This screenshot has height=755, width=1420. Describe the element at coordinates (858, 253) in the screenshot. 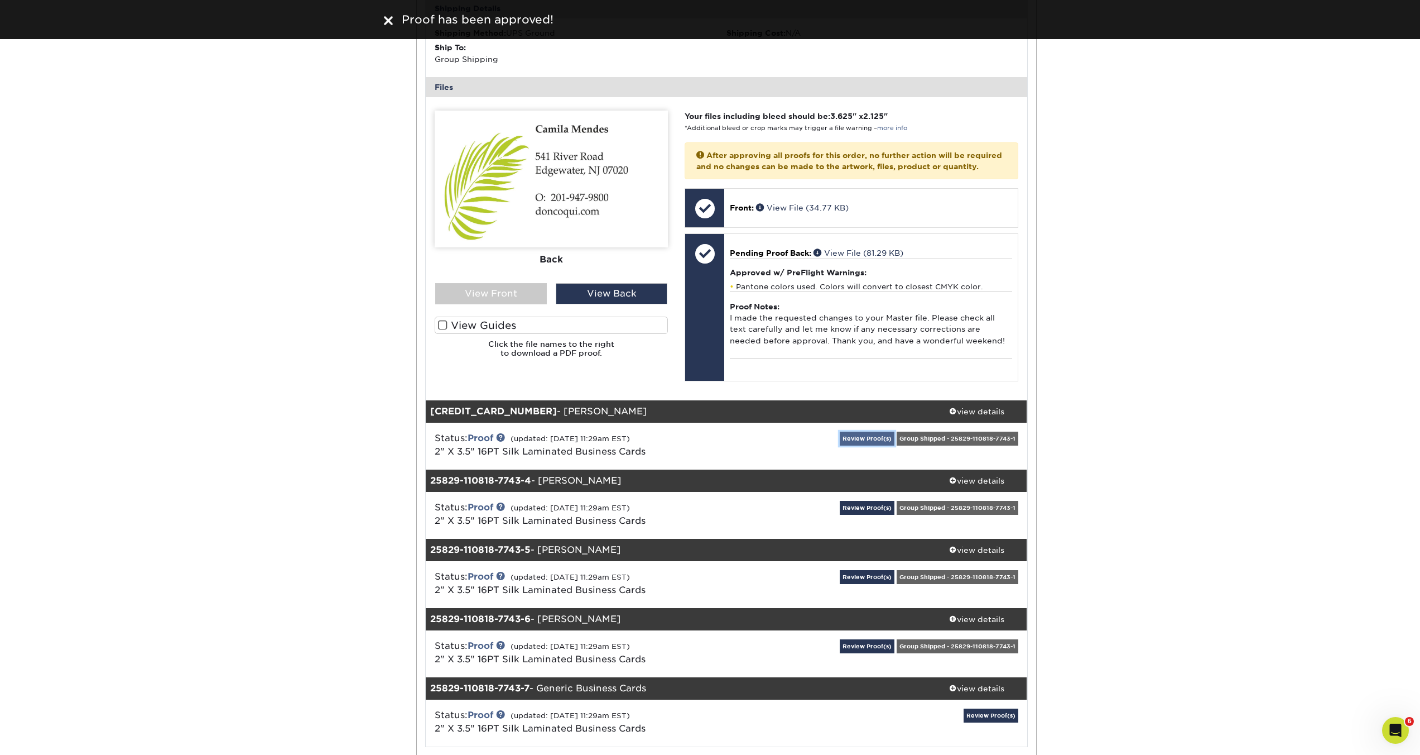

I see `a: View File (81.29 KB)` at that location.